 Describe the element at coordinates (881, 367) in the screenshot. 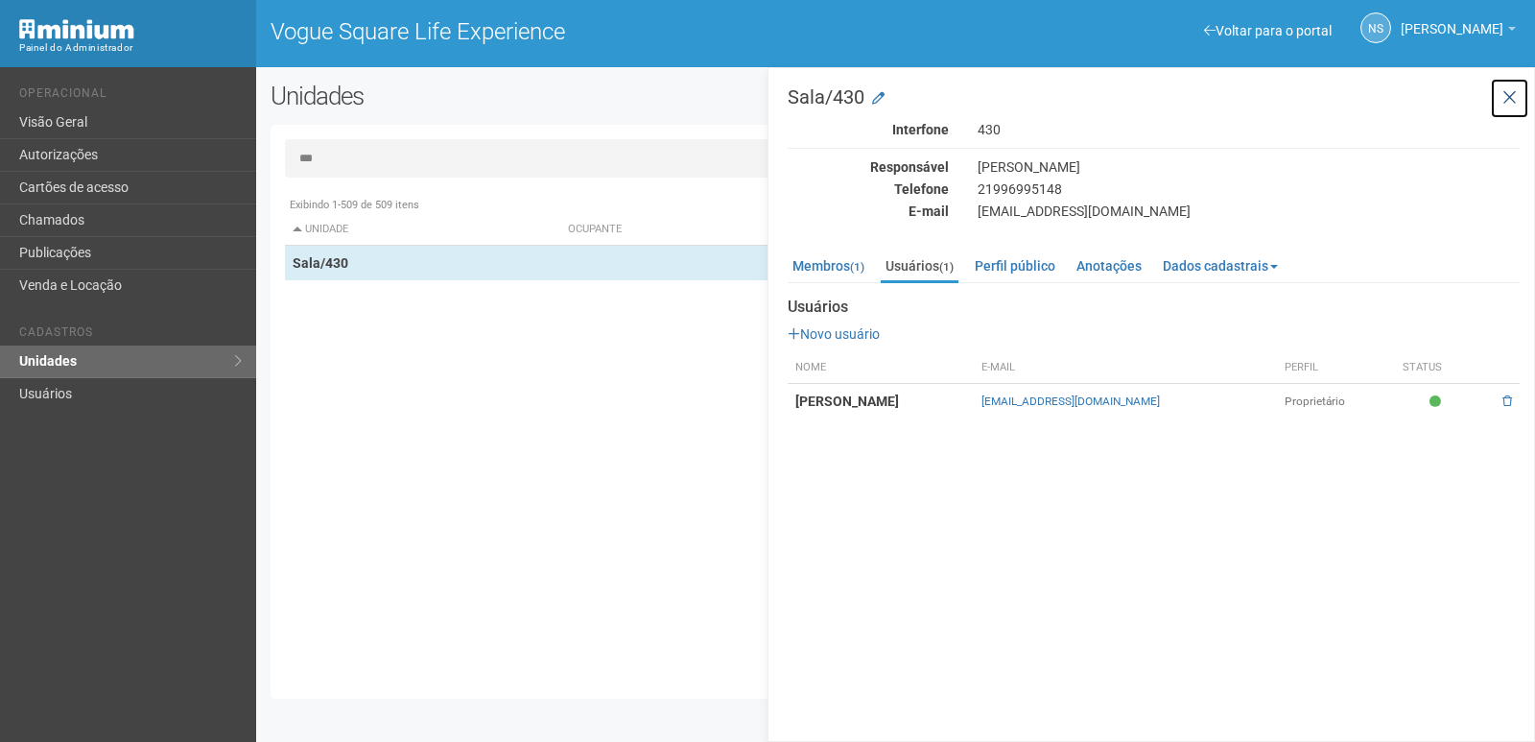

I see `th: Nome` at that location.